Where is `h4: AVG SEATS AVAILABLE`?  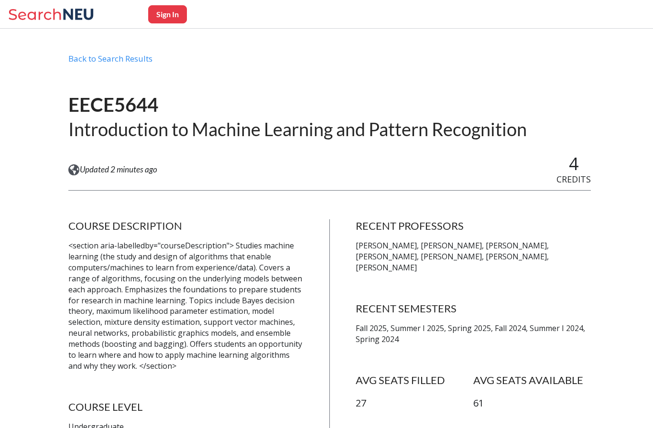 h4: AVG SEATS AVAILABLE is located at coordinates (532, 381).